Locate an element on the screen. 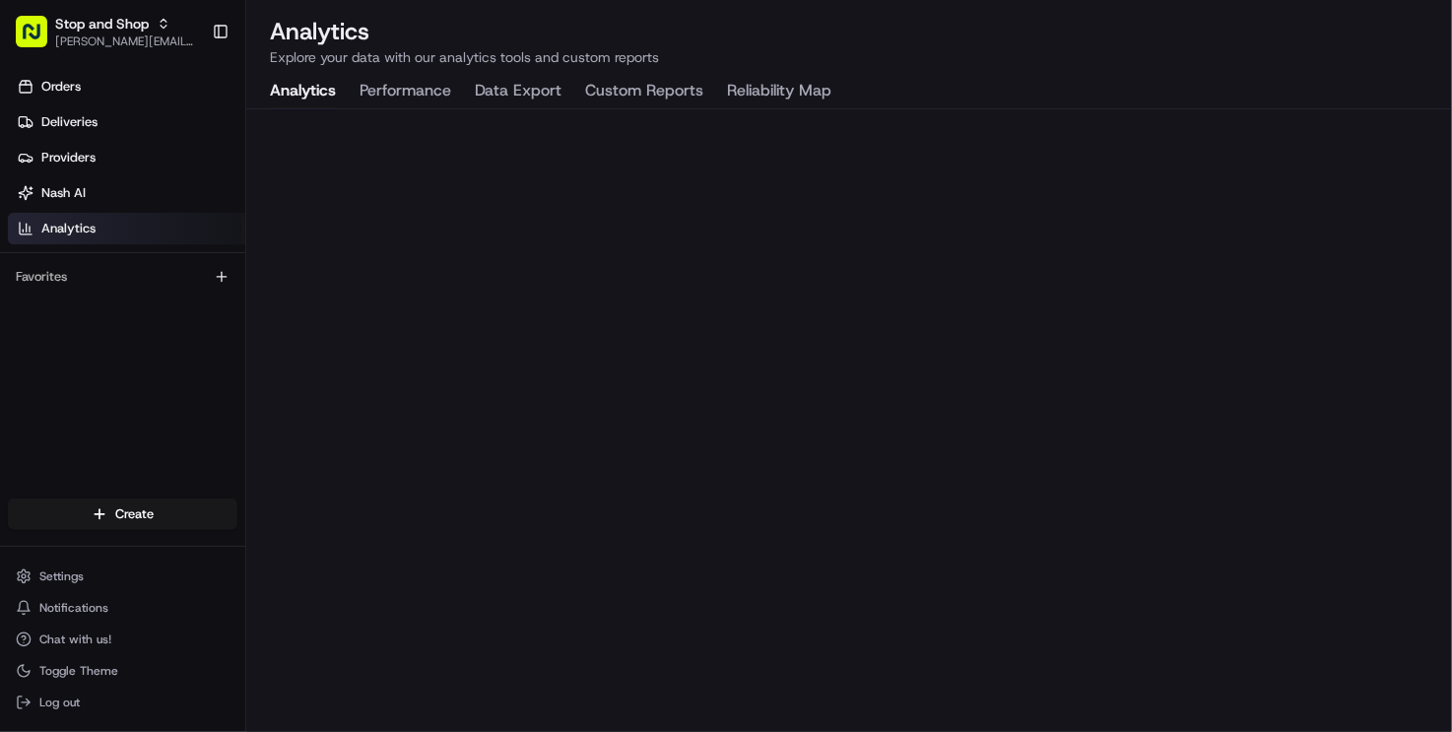  a: Deliveries is located at coordinates (126, 122).